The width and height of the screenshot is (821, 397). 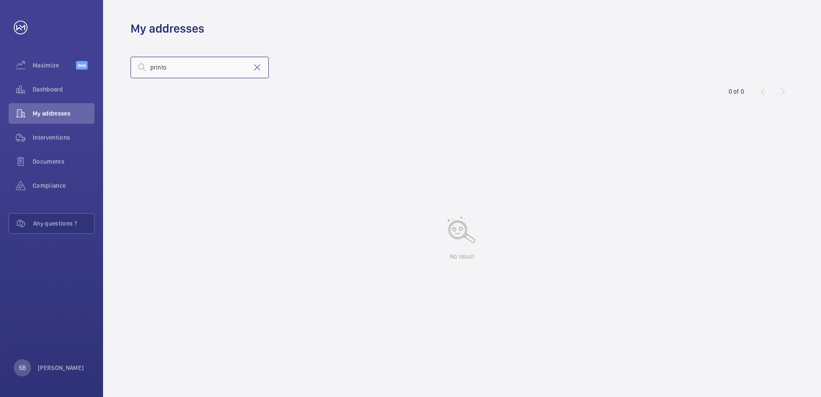 What do you see at coordinates (462, 256) in the screenshot?
I see `p: No result` at bounding box center [462, 256].